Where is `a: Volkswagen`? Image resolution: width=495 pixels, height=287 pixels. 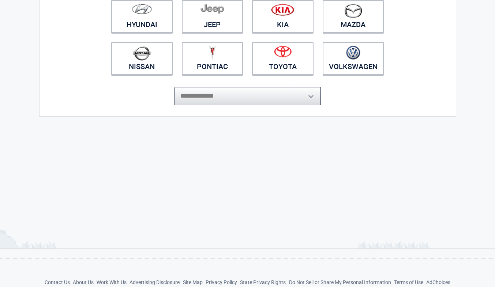 a: Volkswagen is located at coordinates (353, 59).